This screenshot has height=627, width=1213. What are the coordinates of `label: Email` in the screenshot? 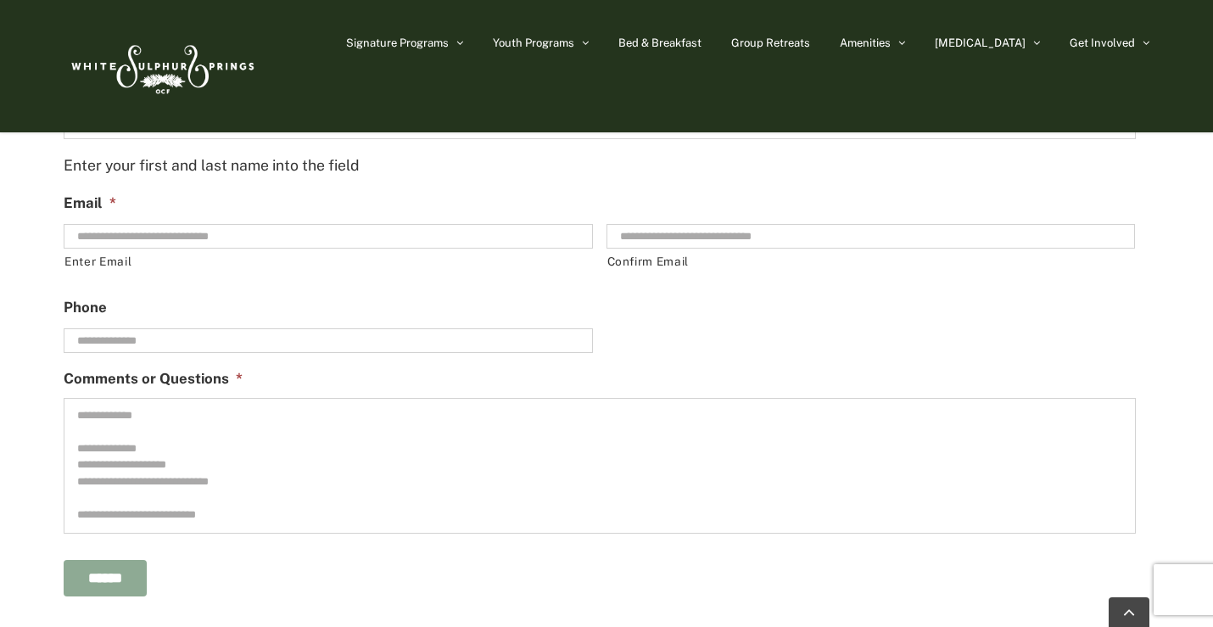 It's located at (90, 204).